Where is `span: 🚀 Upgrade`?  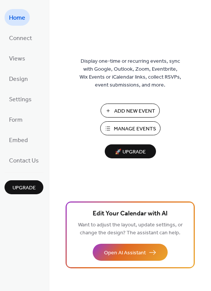
span: 🚀 Upgrade is located at coordinates (131, 152).